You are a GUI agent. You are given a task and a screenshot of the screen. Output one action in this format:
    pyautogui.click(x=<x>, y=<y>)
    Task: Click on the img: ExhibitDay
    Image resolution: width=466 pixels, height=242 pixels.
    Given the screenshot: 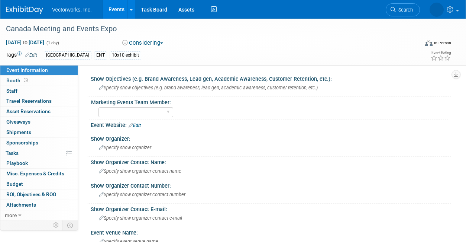 What is the action you would take?
    pyautogui.click(x=25, y=10)
    